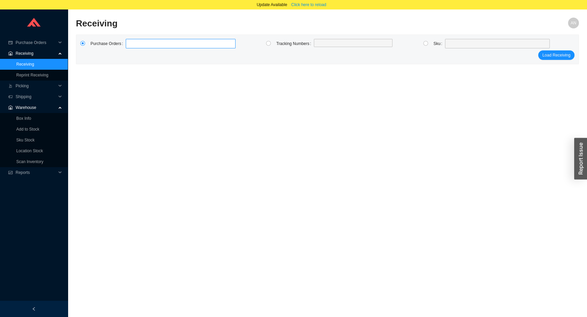 This screenshot has height=317, width=587. Describe the element at coordinates (295, 44) in the screenshot. I see `label: Tracking Numbers` at that location.